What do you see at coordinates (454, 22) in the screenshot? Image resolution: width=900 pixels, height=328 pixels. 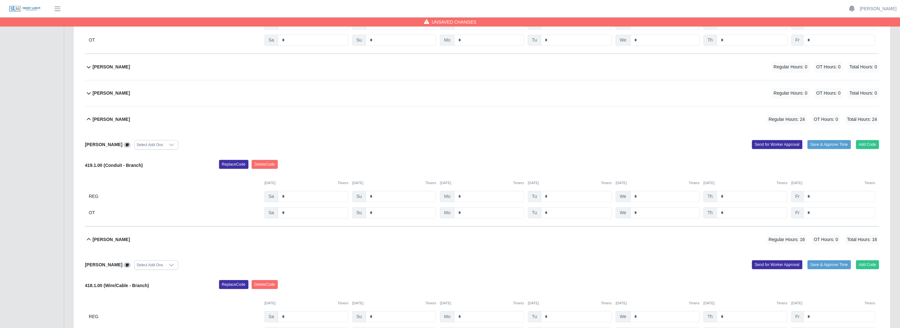 I see `span: Unsaved Changes` at bounding box center [454, 22].